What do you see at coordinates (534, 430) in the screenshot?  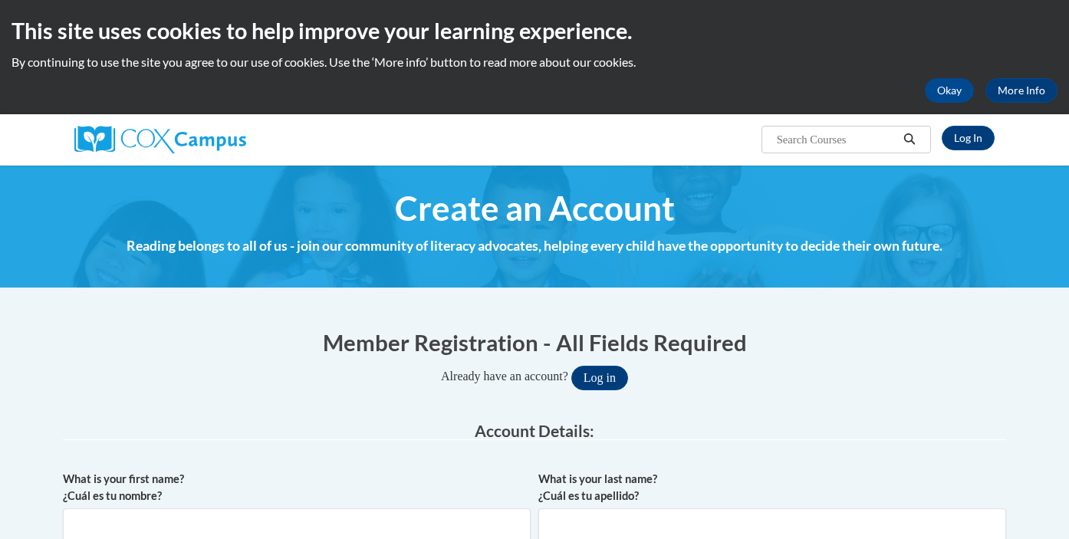 I see `span: Account Details:` at bounding box center [534, 430].